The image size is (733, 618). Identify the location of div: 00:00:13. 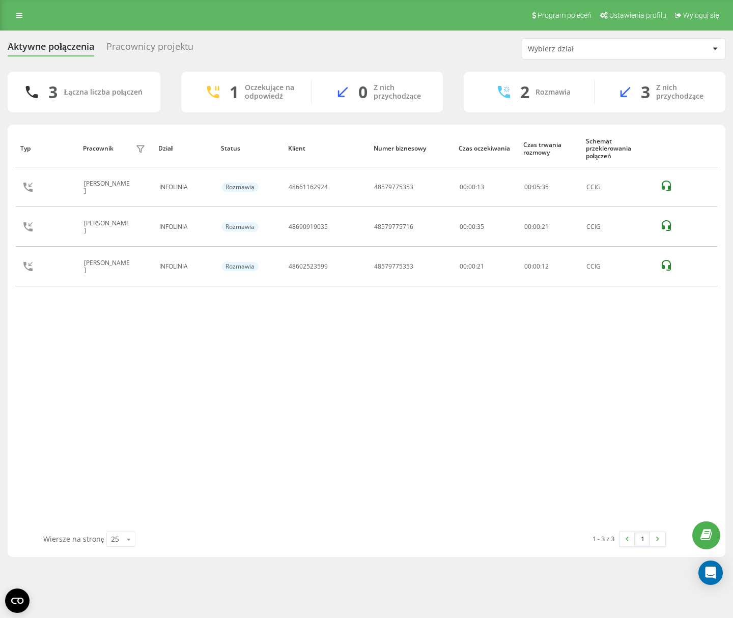
(486, 187).